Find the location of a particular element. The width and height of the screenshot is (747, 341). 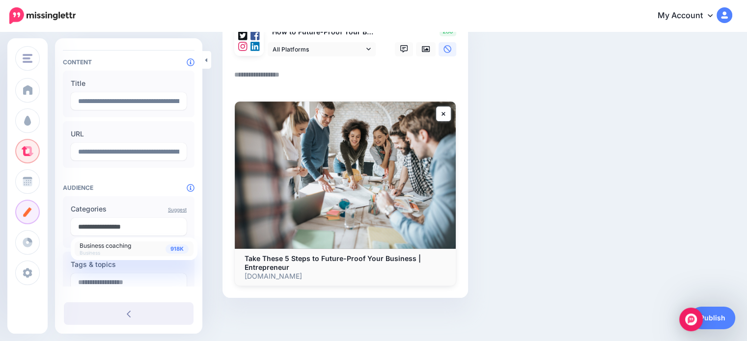

span: 918K is located at coordinates (177, 249).